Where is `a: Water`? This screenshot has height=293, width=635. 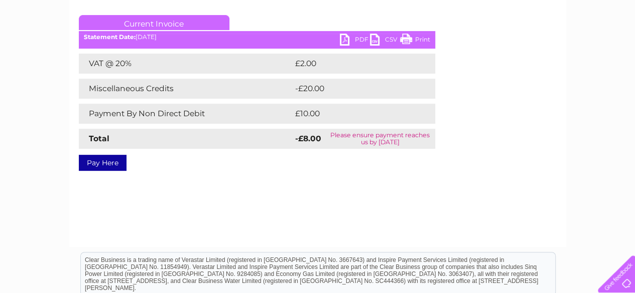 a: Water is located at coordinates (468, 46).